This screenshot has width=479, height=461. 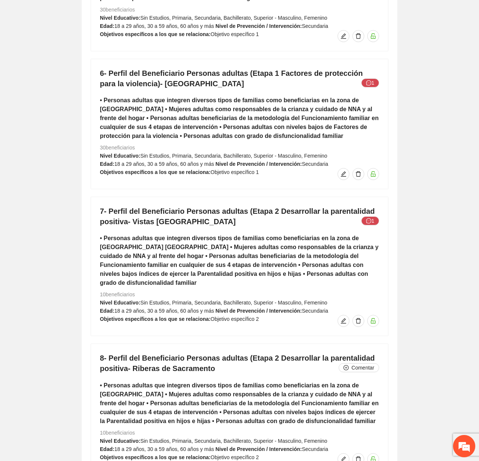 I want to click on textarea: Escriba su mensaje y pulse “Intro”, so click(x=72, y=216).